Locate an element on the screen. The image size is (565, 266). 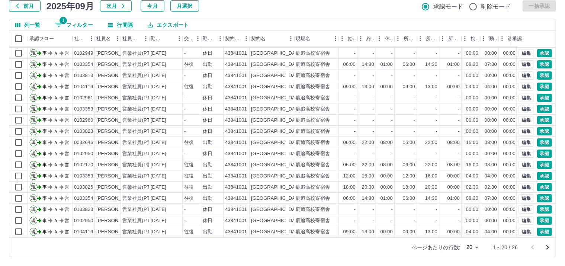
div: 0103353 is located at coordinates (84, 109).